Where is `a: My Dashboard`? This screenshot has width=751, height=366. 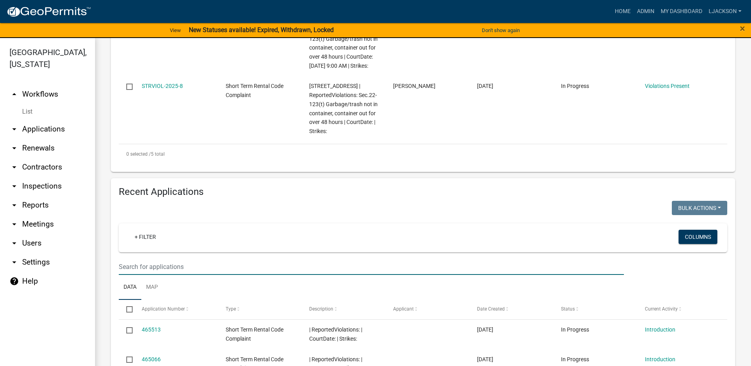
a: My Dashboard is located at coordinates (681, 11).